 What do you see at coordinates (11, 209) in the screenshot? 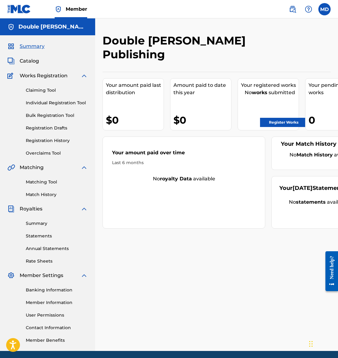
I see `img: Royalties` at bounding box center [11, 209].